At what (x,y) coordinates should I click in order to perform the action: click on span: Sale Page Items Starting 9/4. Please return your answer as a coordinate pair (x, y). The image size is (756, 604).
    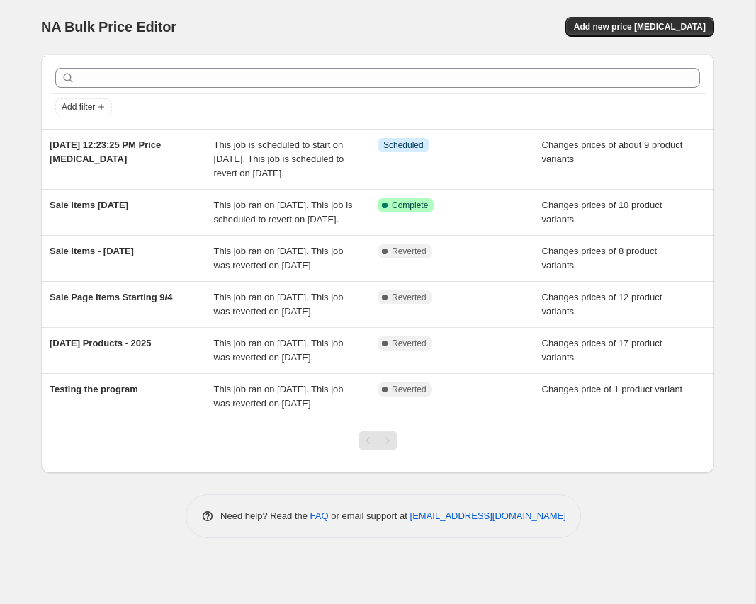
    Looking at the image, I should click on (111, 297).